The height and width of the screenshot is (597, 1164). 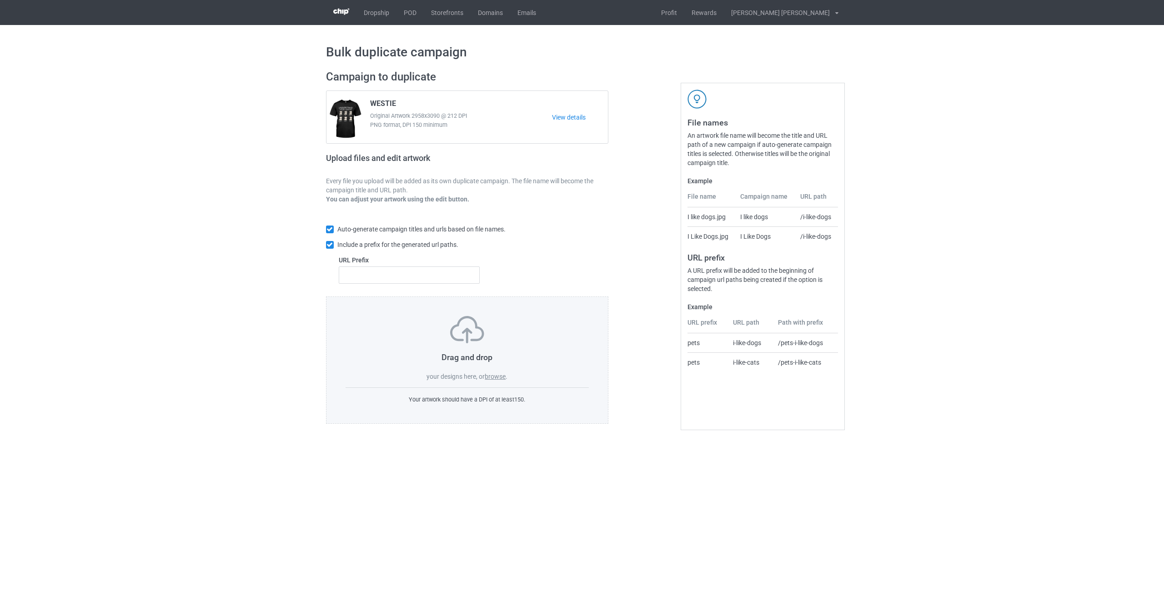 What do you see at coordinates (341, 11) in the screenshot?
I see `img: 3d383065fc803cdd16c62507c020ddf8.png` at bounding box center [341, 11].